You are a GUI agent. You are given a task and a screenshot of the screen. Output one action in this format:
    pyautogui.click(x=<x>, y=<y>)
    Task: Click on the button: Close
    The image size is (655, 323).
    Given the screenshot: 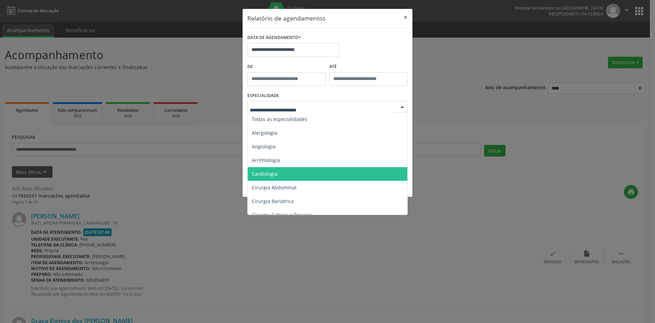 What is the action you would take?
    pyautogui.click(x=406, y=17)
    